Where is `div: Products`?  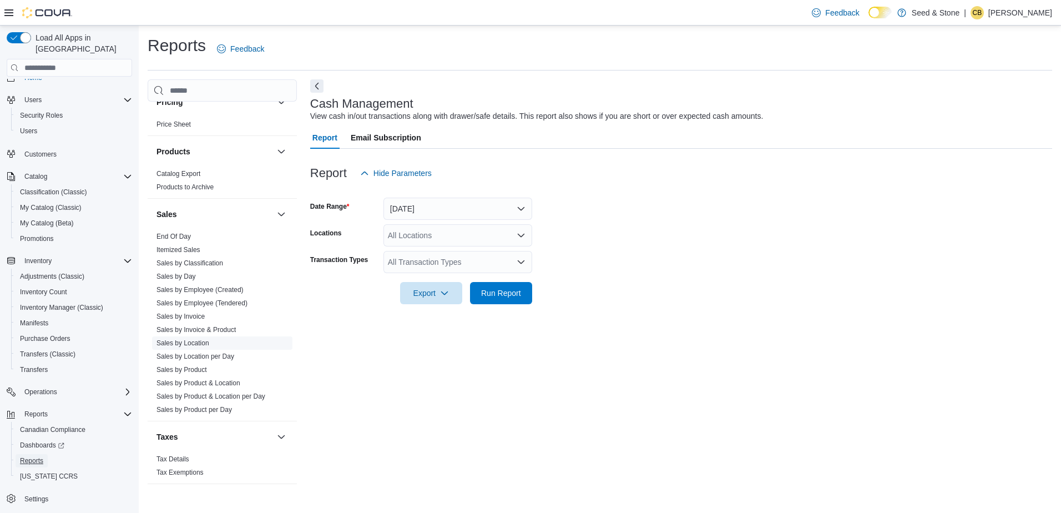
div: Products is located at coordinates (222, 183).